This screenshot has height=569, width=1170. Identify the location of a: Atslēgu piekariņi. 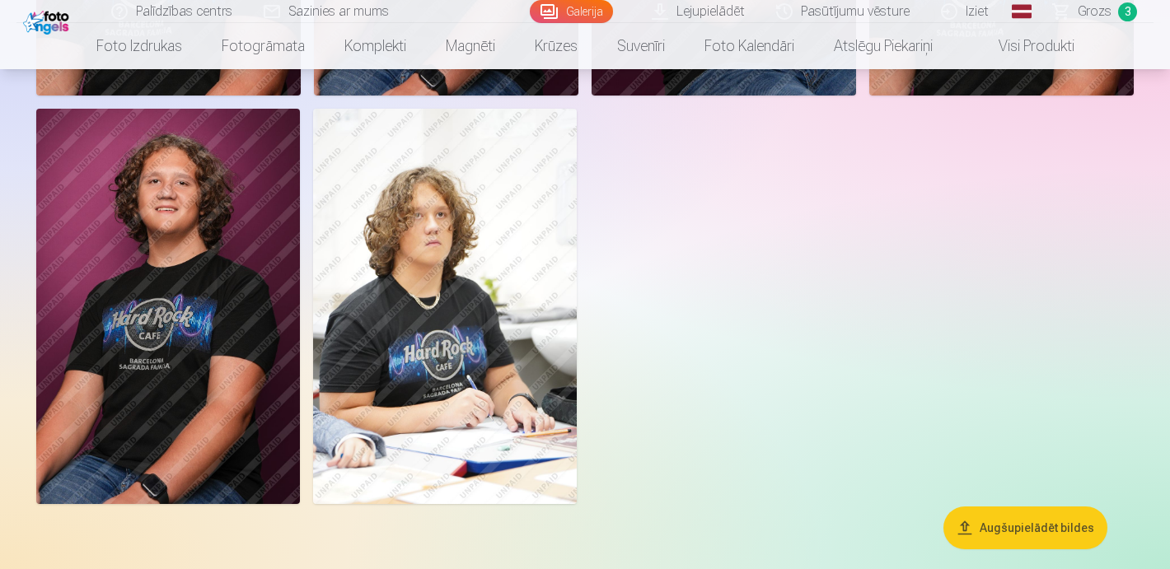
(883, 46).